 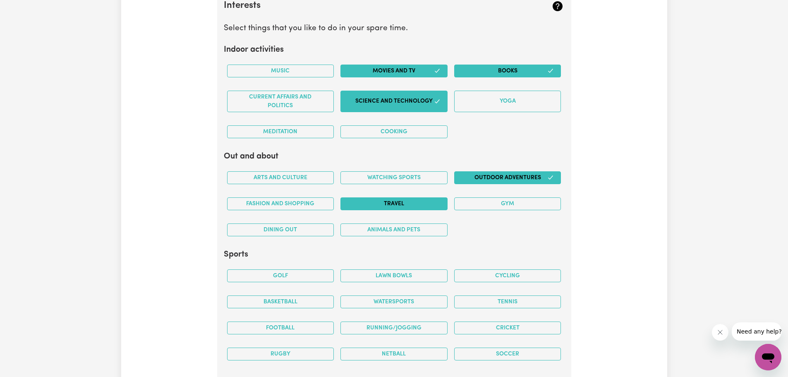 I want to click on button: Basketball, so click(x=280, y=302).